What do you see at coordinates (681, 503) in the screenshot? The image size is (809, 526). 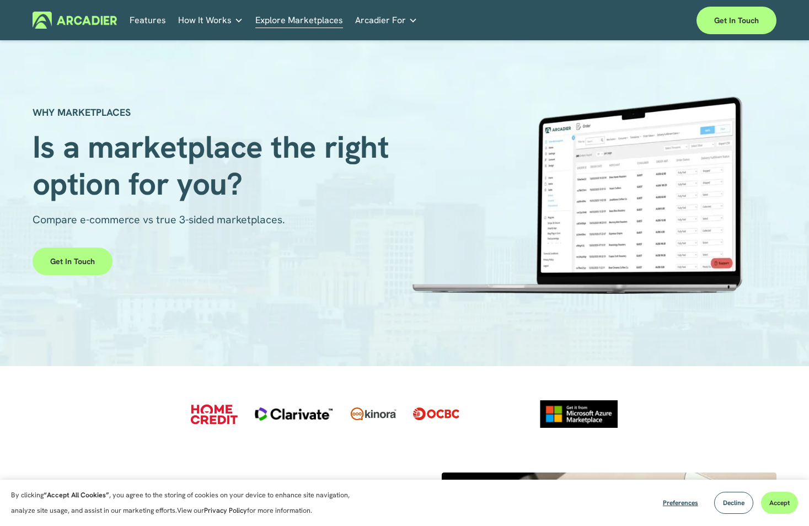 I see `span: Preferences` at bounding box center [681, 503].